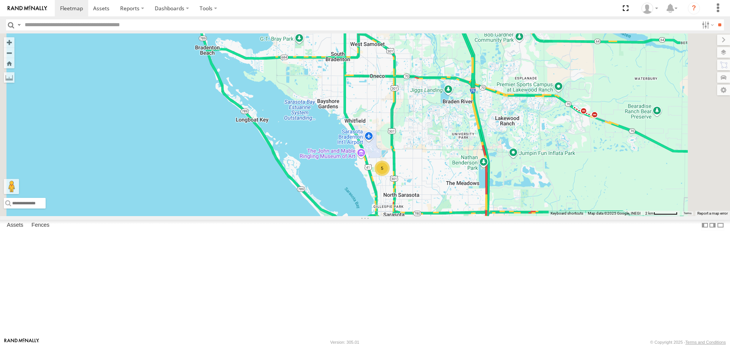 The image size is (730, 346). I want to click on button: Zoom in, so click(9, 42).